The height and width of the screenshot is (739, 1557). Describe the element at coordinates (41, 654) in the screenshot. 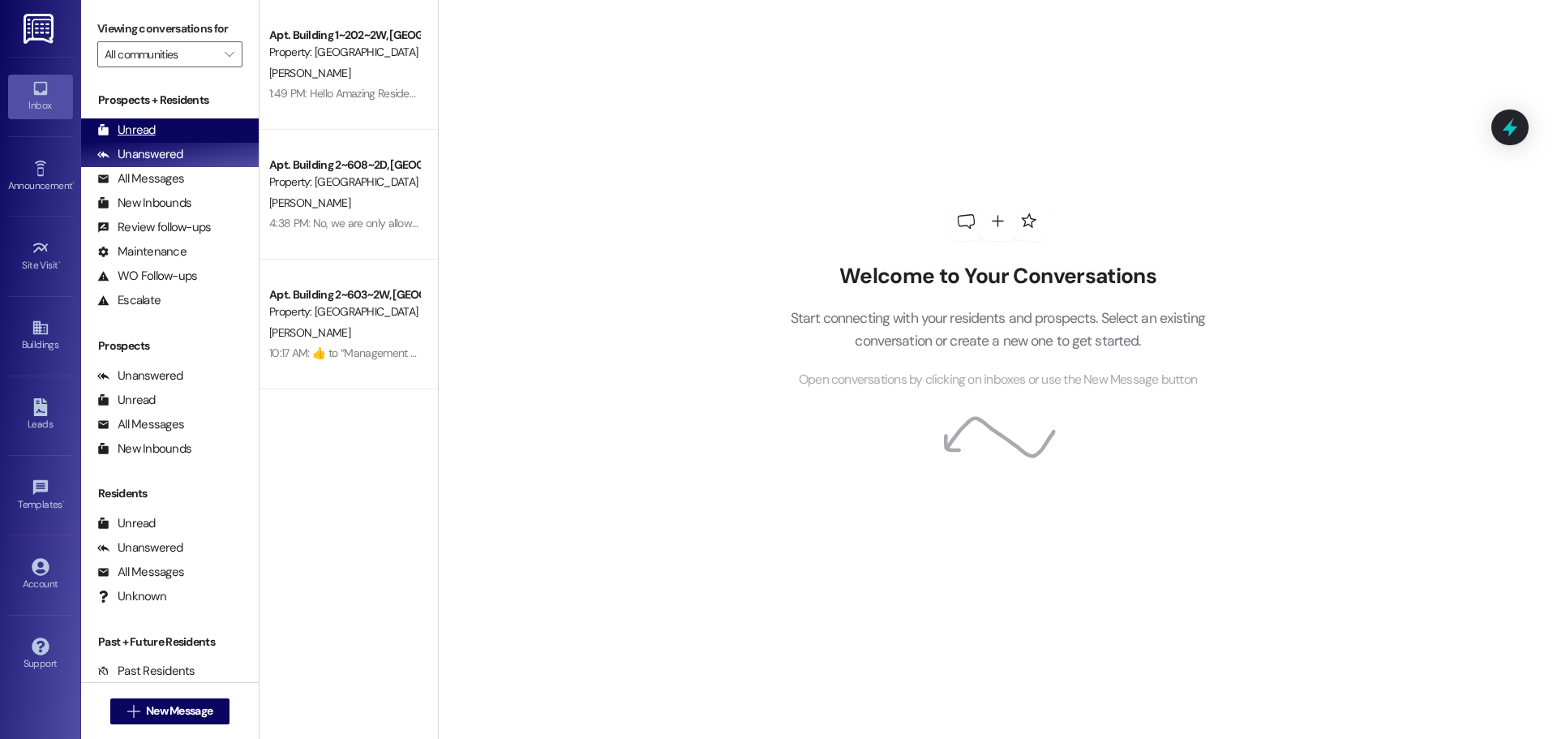

I see `a: Support` at that location.